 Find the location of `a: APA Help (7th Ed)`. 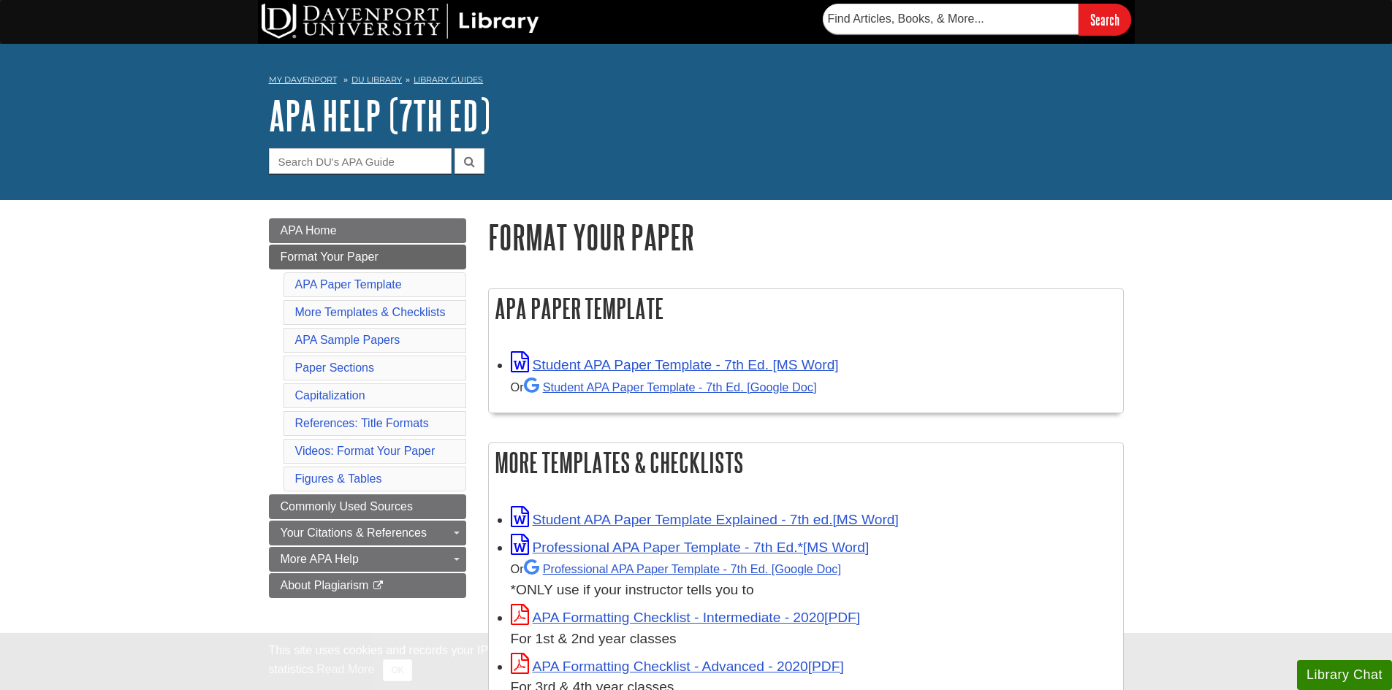

a: APA Help (7th Ed) is located at coordinates (379, 115).